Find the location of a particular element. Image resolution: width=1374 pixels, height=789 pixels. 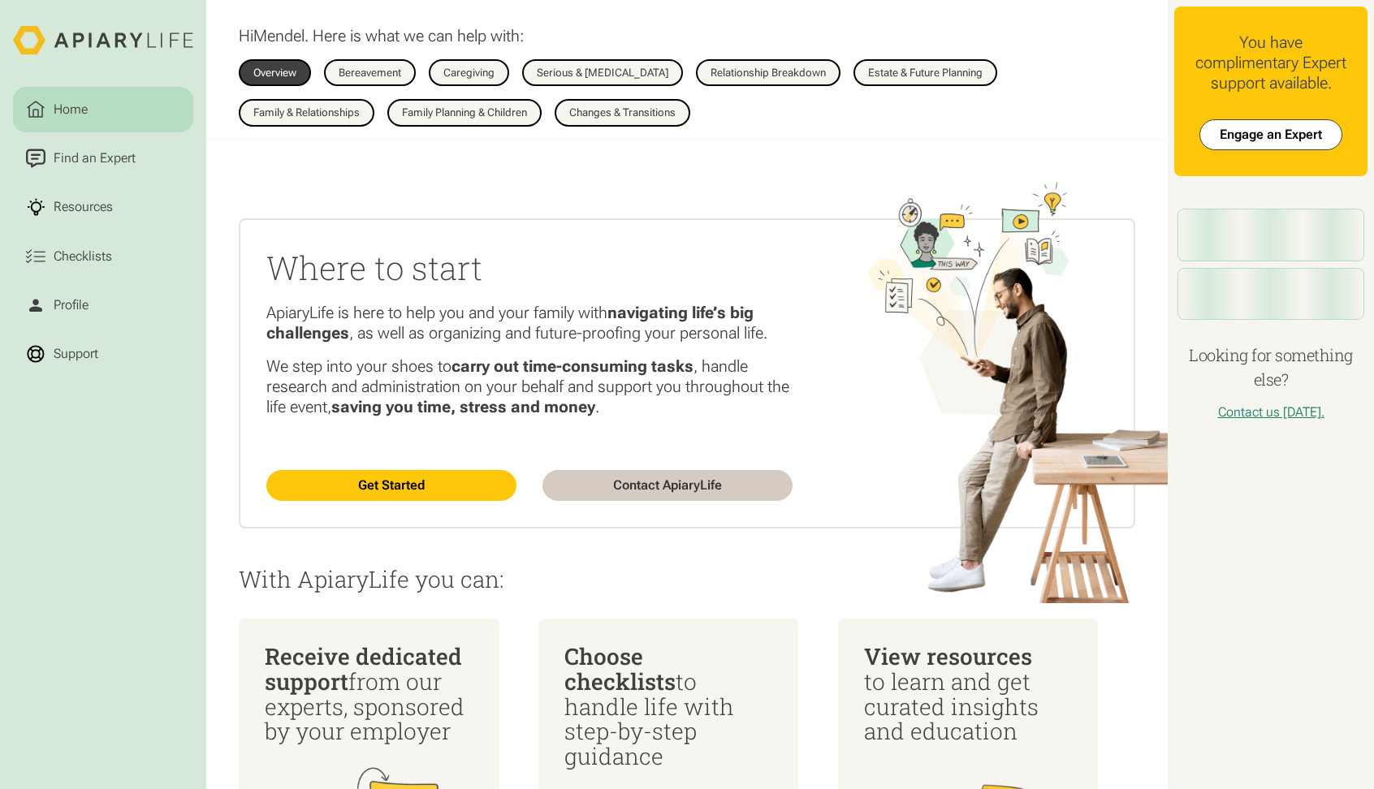

a: Caregiving is located at coordinates (469, 72).